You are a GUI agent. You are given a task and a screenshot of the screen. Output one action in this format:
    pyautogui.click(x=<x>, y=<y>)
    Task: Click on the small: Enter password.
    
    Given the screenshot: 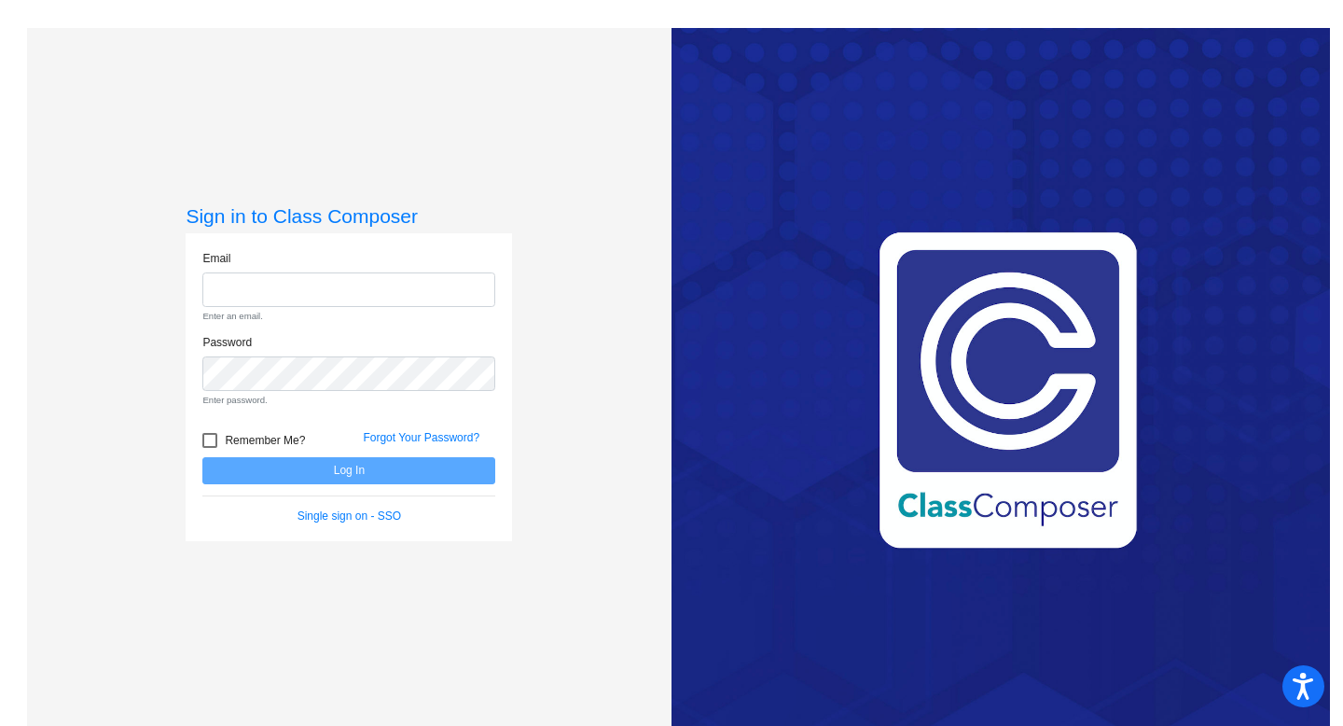 What is the action you would take?
    pyautogui.click(x=349, y=400)
    